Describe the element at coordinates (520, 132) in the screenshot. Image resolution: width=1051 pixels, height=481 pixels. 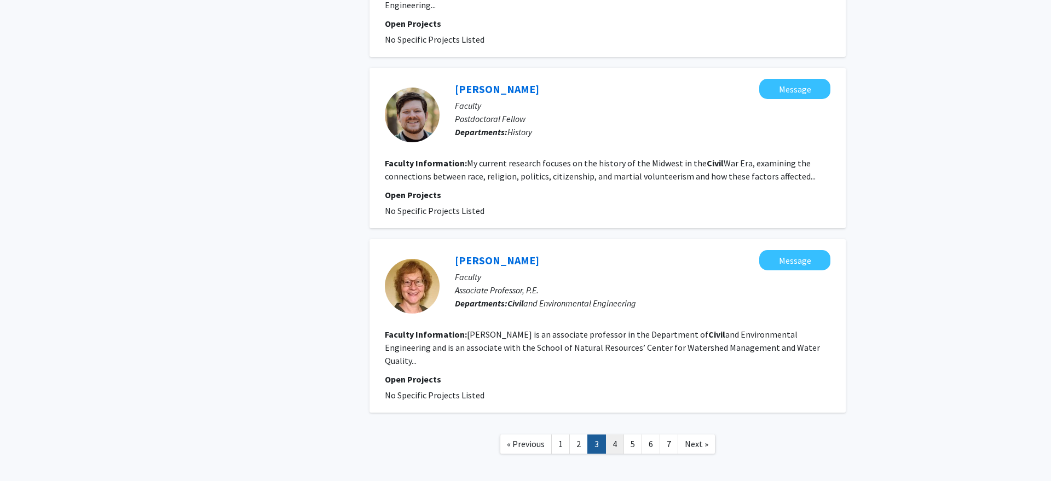
I see `span: History` at that location.